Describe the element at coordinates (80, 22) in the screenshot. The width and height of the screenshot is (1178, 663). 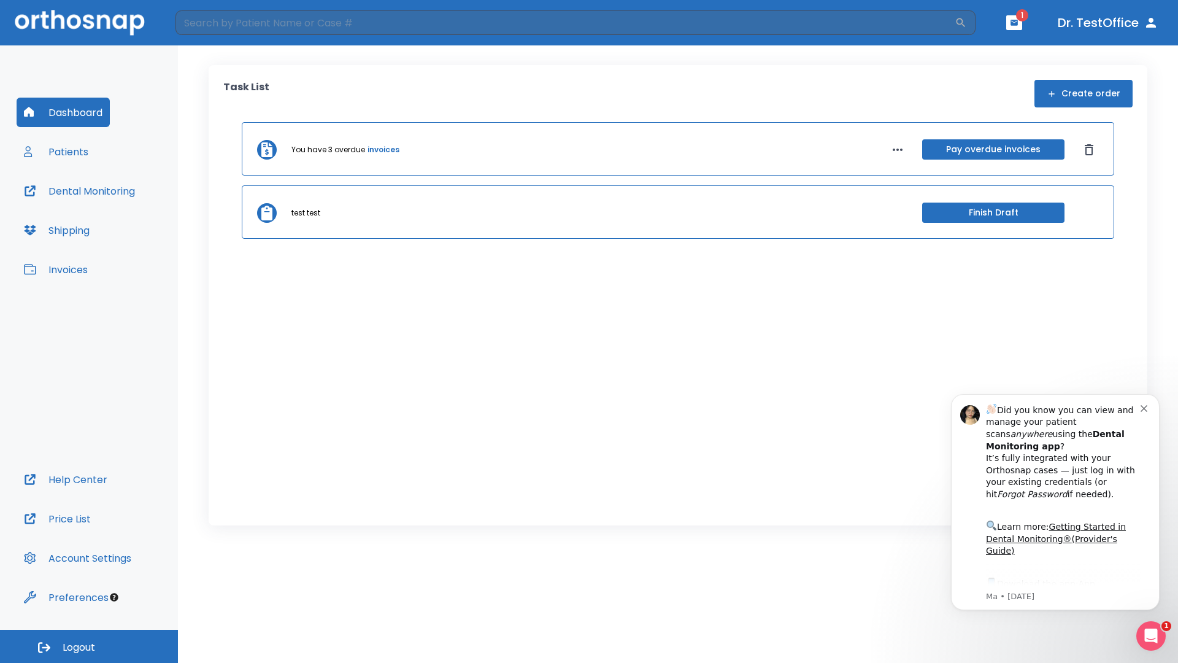
I see `img: Orthosnap` at that location.